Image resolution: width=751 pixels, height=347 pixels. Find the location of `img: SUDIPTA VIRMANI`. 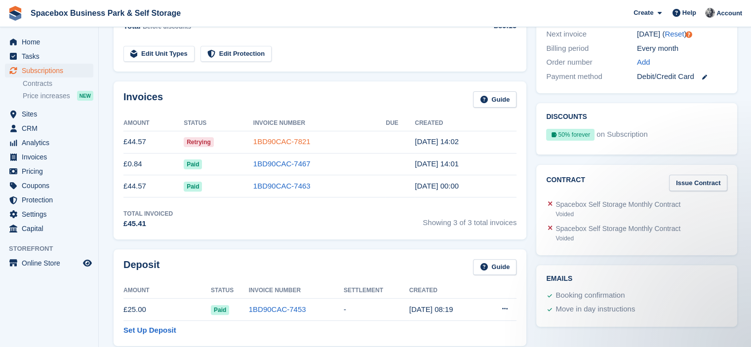

img: SUDIPTA VIRMANI is located at coordinates (710, 13).